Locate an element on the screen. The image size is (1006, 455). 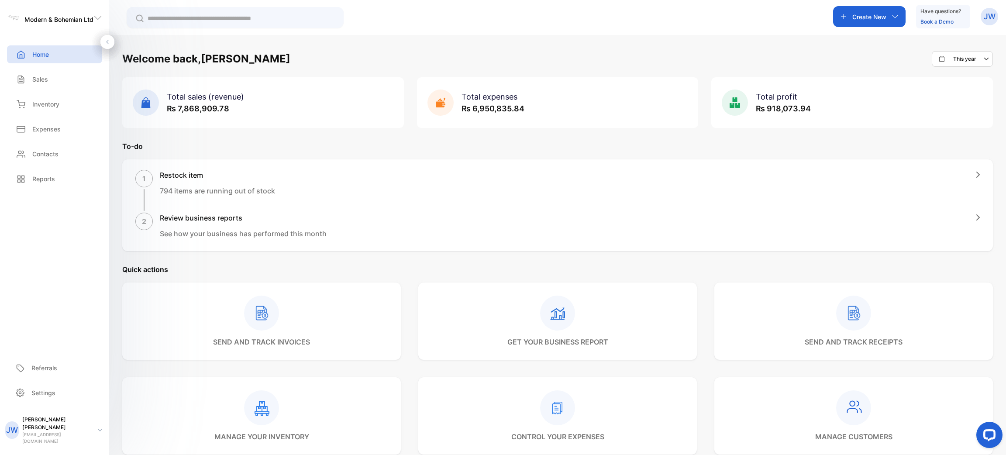
p: Have questions? is located at coordinates (941, 11).